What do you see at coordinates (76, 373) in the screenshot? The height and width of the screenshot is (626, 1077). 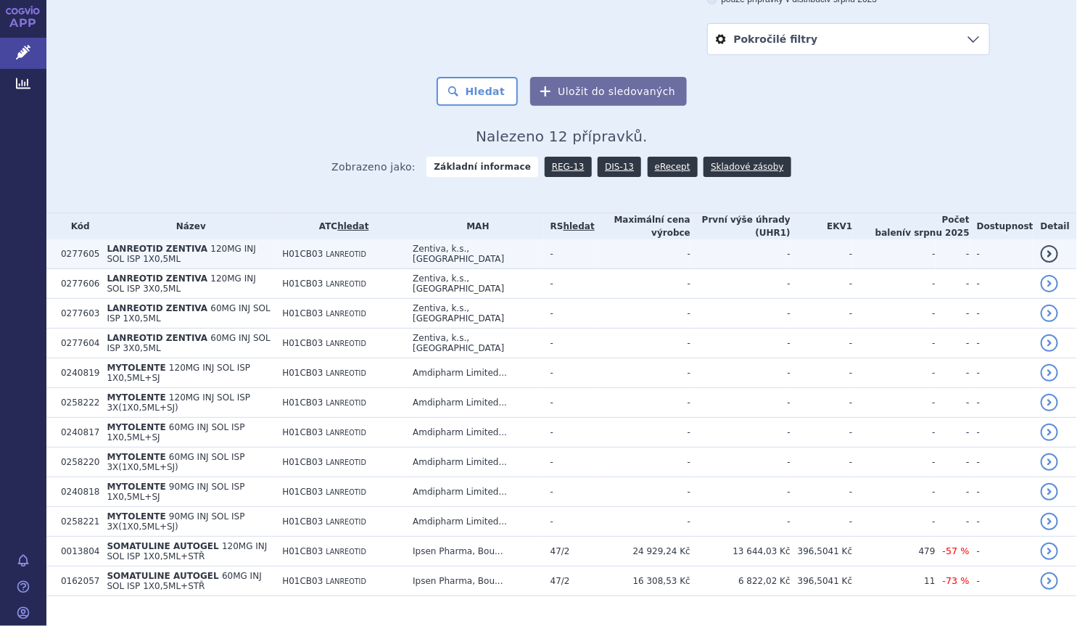 I see `td: 0240819` at bounding box center [76, 373].